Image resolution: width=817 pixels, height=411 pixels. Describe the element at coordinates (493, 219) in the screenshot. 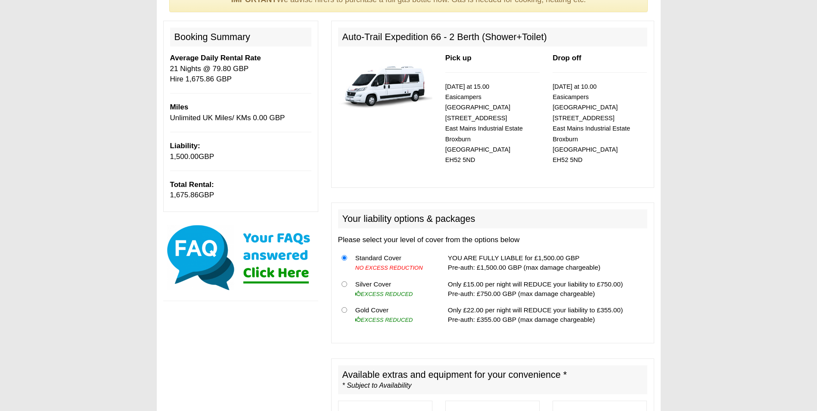

I see `h2: Your liability options & packages` at that location.